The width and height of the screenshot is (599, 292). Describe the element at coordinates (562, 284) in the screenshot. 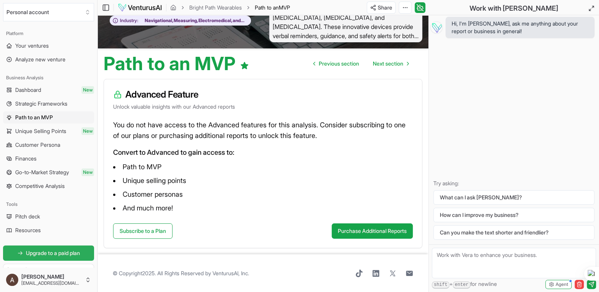

I see `span: Agent` at that location.